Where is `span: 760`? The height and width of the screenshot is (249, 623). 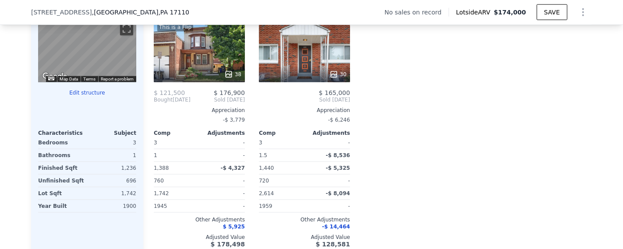 span: 760 is located at coordinates (159, 181).